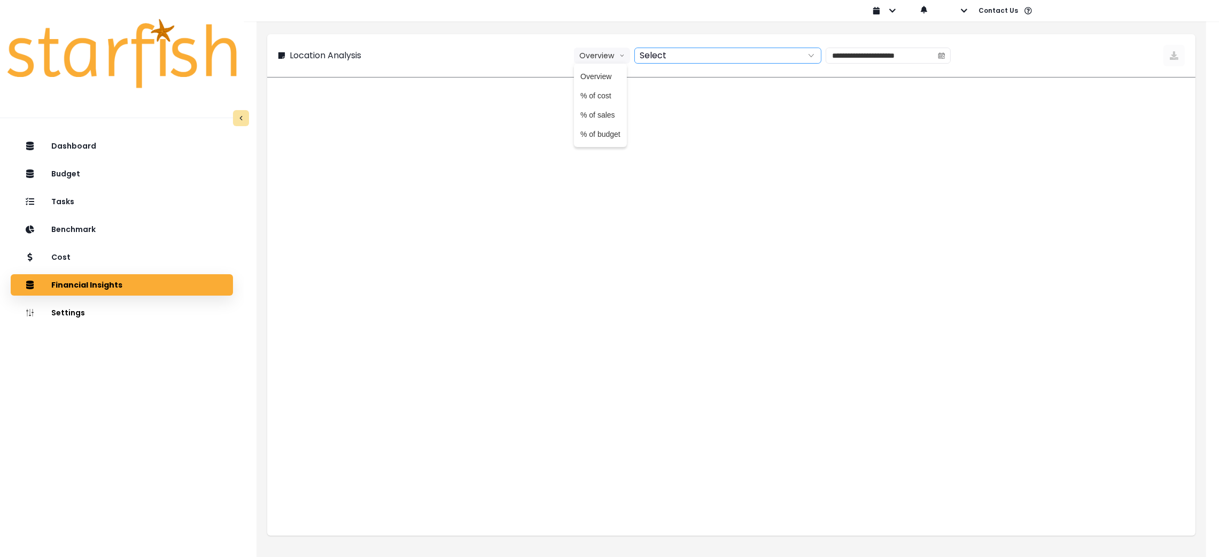 Image resolution: width=1219 pixels, height=557 pixels. I want to click on ul: Overviewarrow down line, so click(600, 105).